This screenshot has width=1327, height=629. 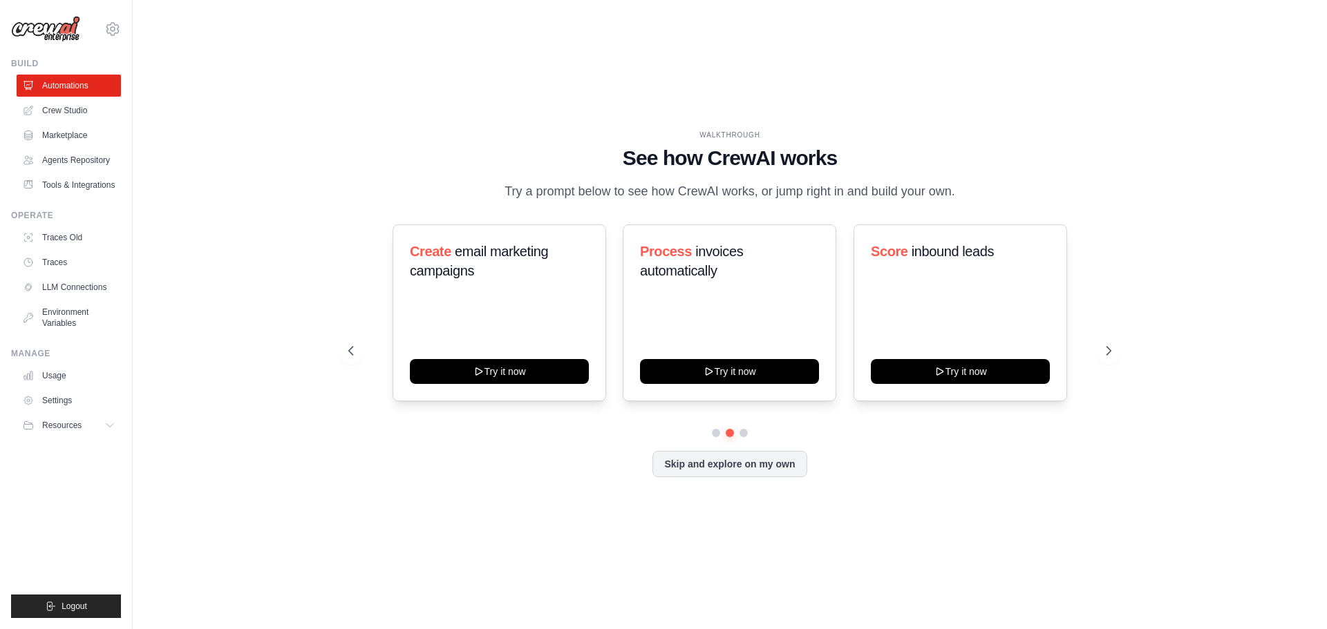 What do you see at coordinates (66, 64) in the screenshot?
I see `div: Build` at bounding box center [66, 64].